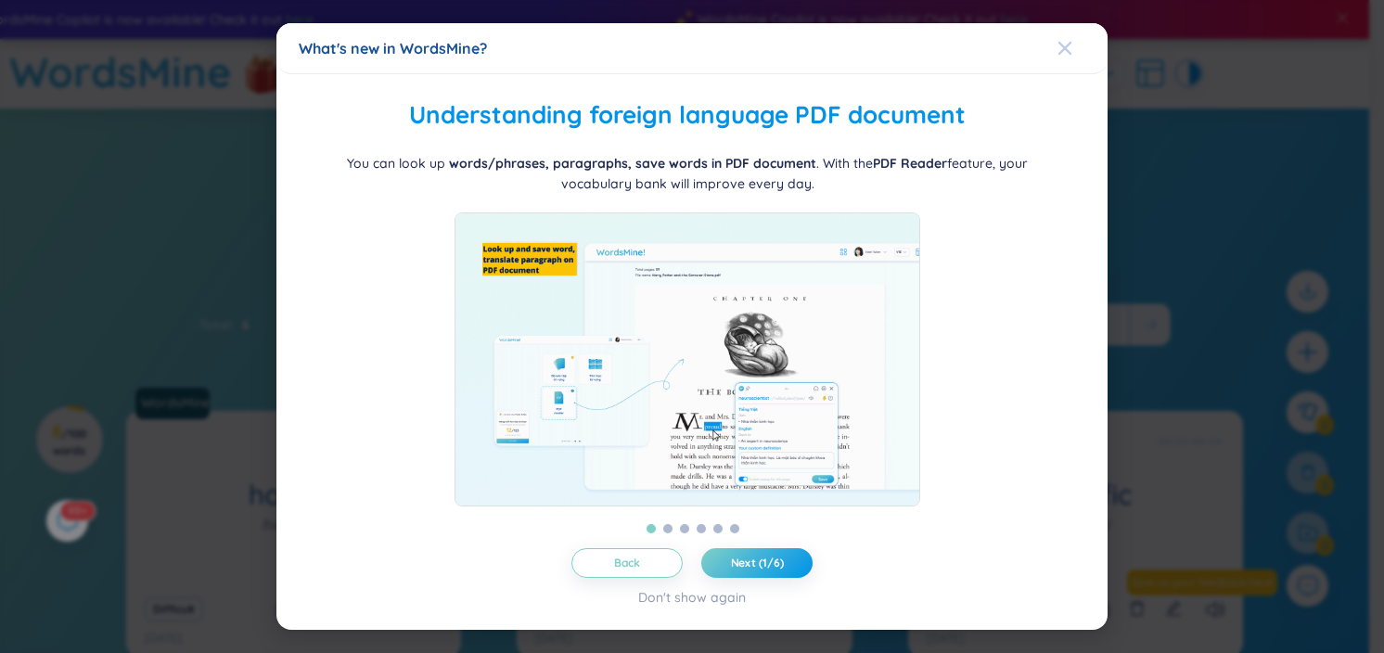  I want to click on button: 6, so click(735, 529).